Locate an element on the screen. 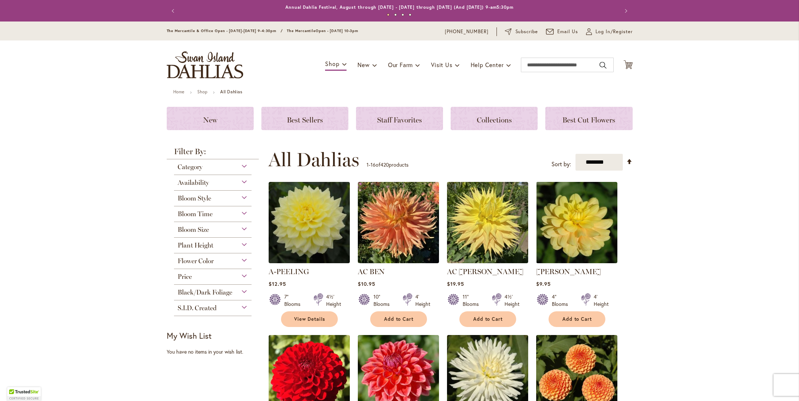  span: 420 is located at coordinates (385, 164).